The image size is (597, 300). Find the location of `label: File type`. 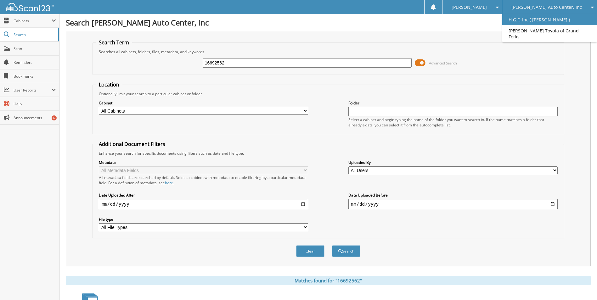

label: File type is located at coordinates (203, 219).